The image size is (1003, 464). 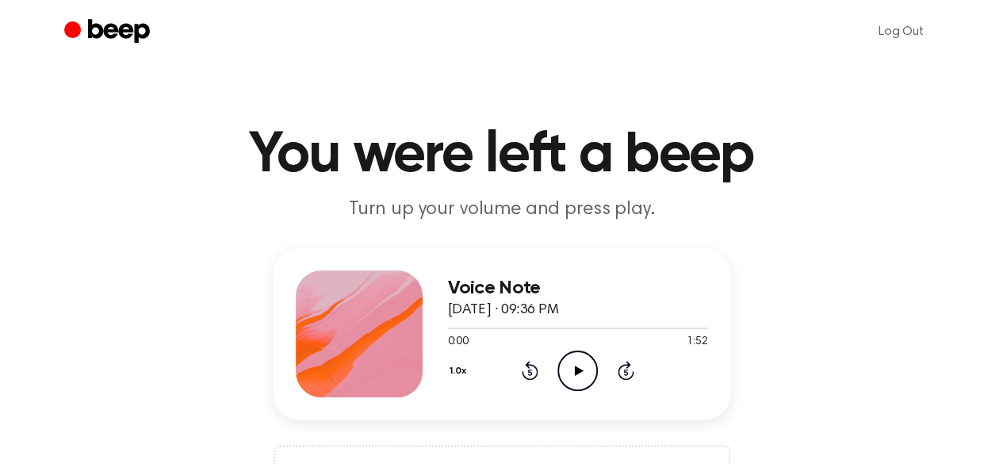 I want to click on a: Beep, so click(x=109, y=32).